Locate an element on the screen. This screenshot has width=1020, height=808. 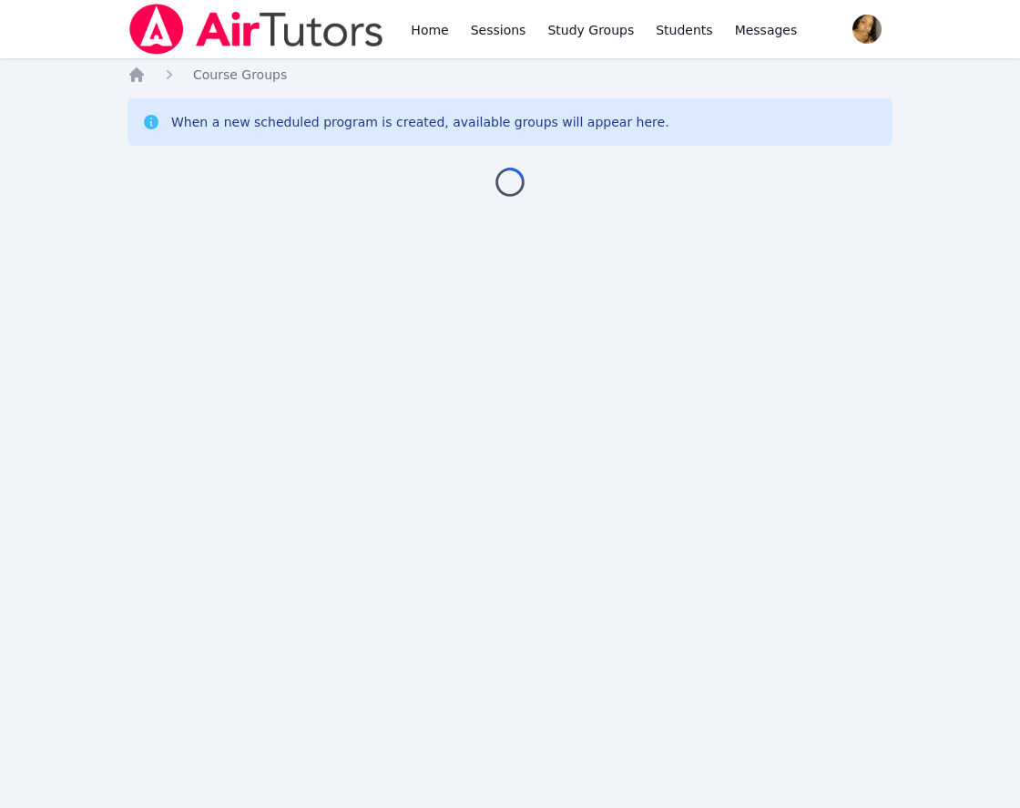
span: Course Groups is located at coordinates (240, 75).